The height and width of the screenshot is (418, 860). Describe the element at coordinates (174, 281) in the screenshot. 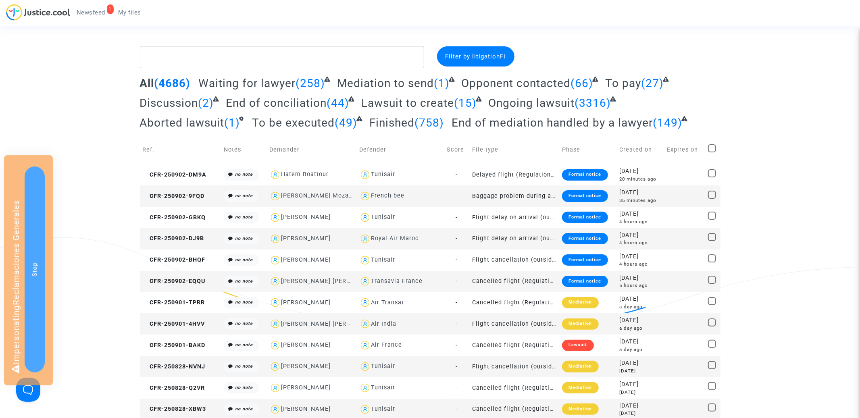

I see `span: CFR-250902-EQQU` at that location.